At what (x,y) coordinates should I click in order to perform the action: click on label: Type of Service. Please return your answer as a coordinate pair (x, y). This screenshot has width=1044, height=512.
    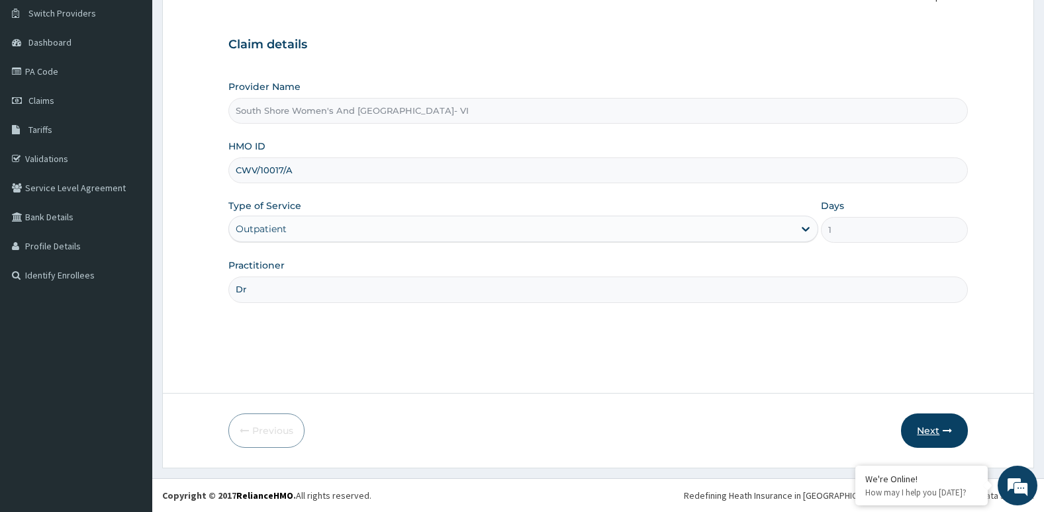
    Looking at the image, I should click on (265, 206).